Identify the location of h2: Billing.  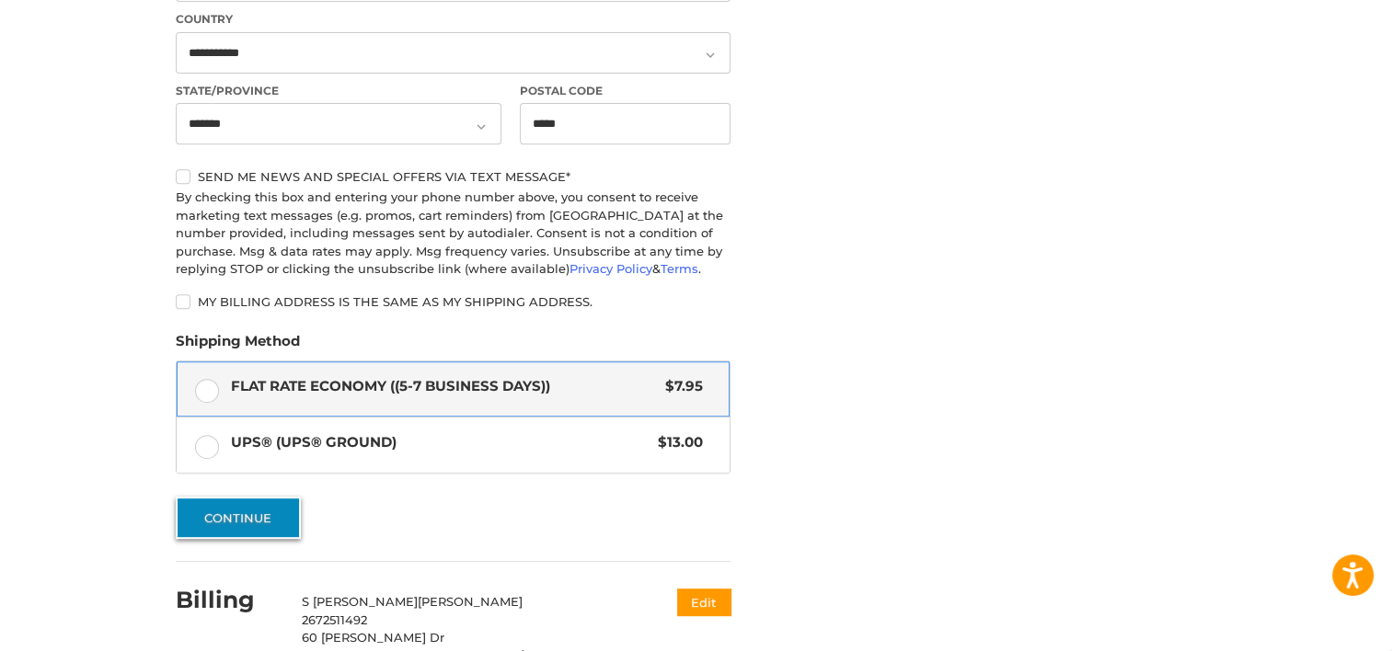
(229, 600).